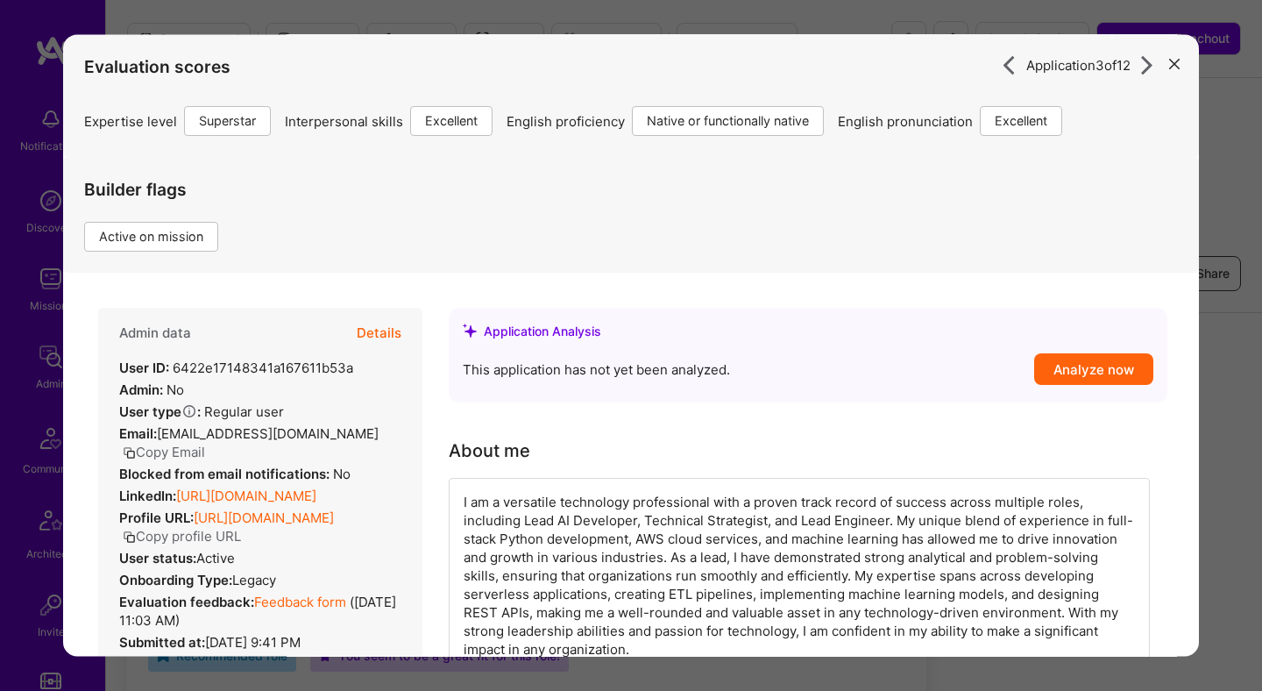  What do you see at coordinates (236, 368) in the screenshot?
I see `div: 6422e17148341a167611b53a` at bounding box center [236, 368].